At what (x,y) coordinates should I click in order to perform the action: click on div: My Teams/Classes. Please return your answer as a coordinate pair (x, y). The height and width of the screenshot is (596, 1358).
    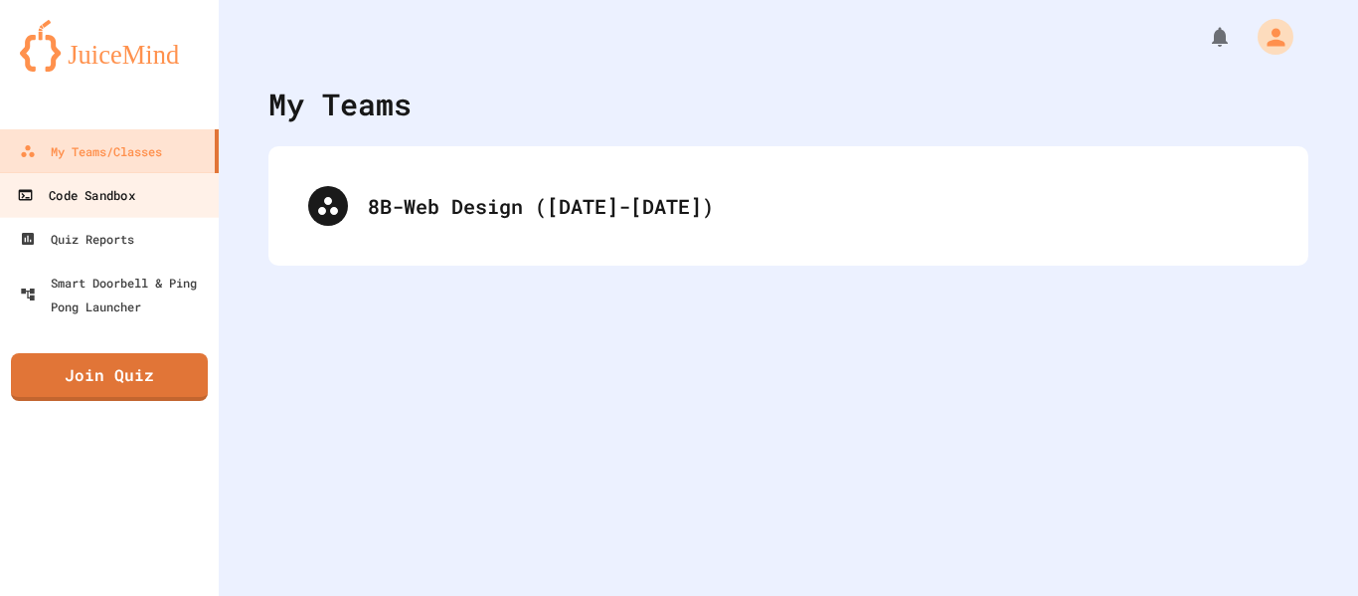
    Looking at the image, I should click on (90, 151).